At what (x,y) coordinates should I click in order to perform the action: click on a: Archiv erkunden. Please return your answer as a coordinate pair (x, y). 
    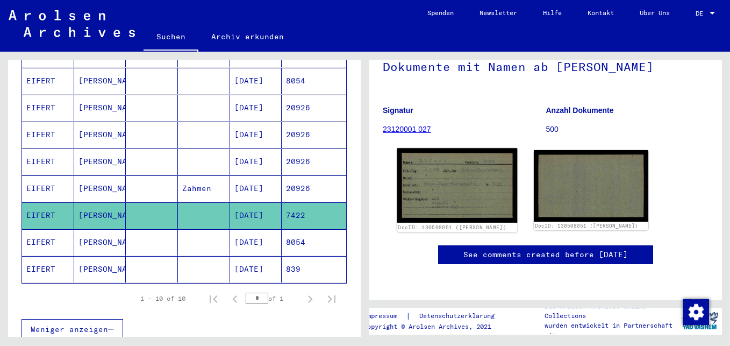
    Looking at the image, I should click on (247, 37).